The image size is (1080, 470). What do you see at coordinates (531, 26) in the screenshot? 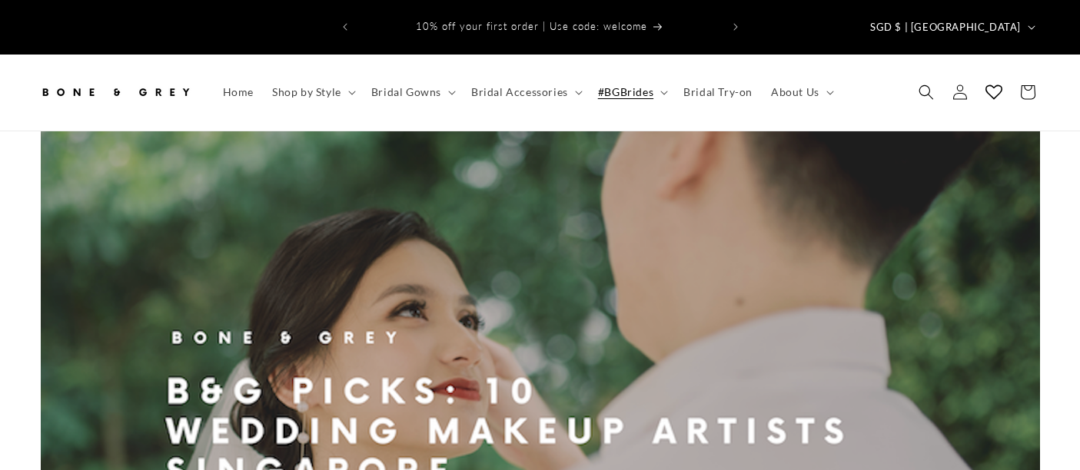
I see `span: 10% off your first order | Use code: welcome` at bounding box center [531, 26].